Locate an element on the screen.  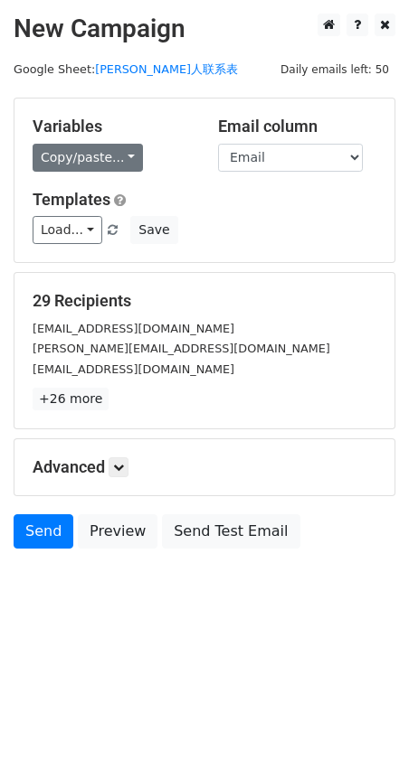
h5: Email column is located at coordinates (297, 127).